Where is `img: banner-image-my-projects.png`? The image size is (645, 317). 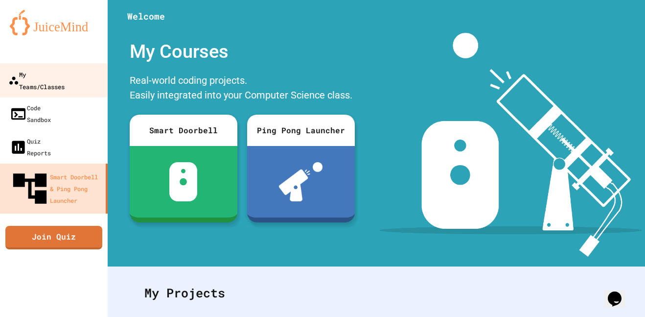
img: banner-image-my-projects.png is located at coordinates (510, 144).